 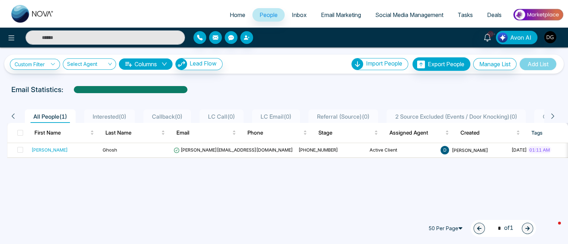 What do you see at coordinates (490, 34) in the screenshot?
I see `span: 10+` at bounding box center [490, 34].